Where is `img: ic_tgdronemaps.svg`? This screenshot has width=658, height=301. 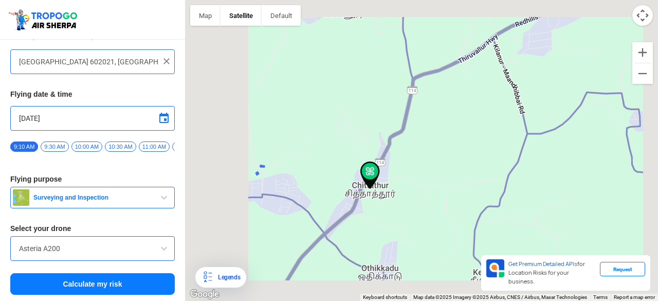 img: ic_tgdronemaps.svg is located at coordinates (44, 20).